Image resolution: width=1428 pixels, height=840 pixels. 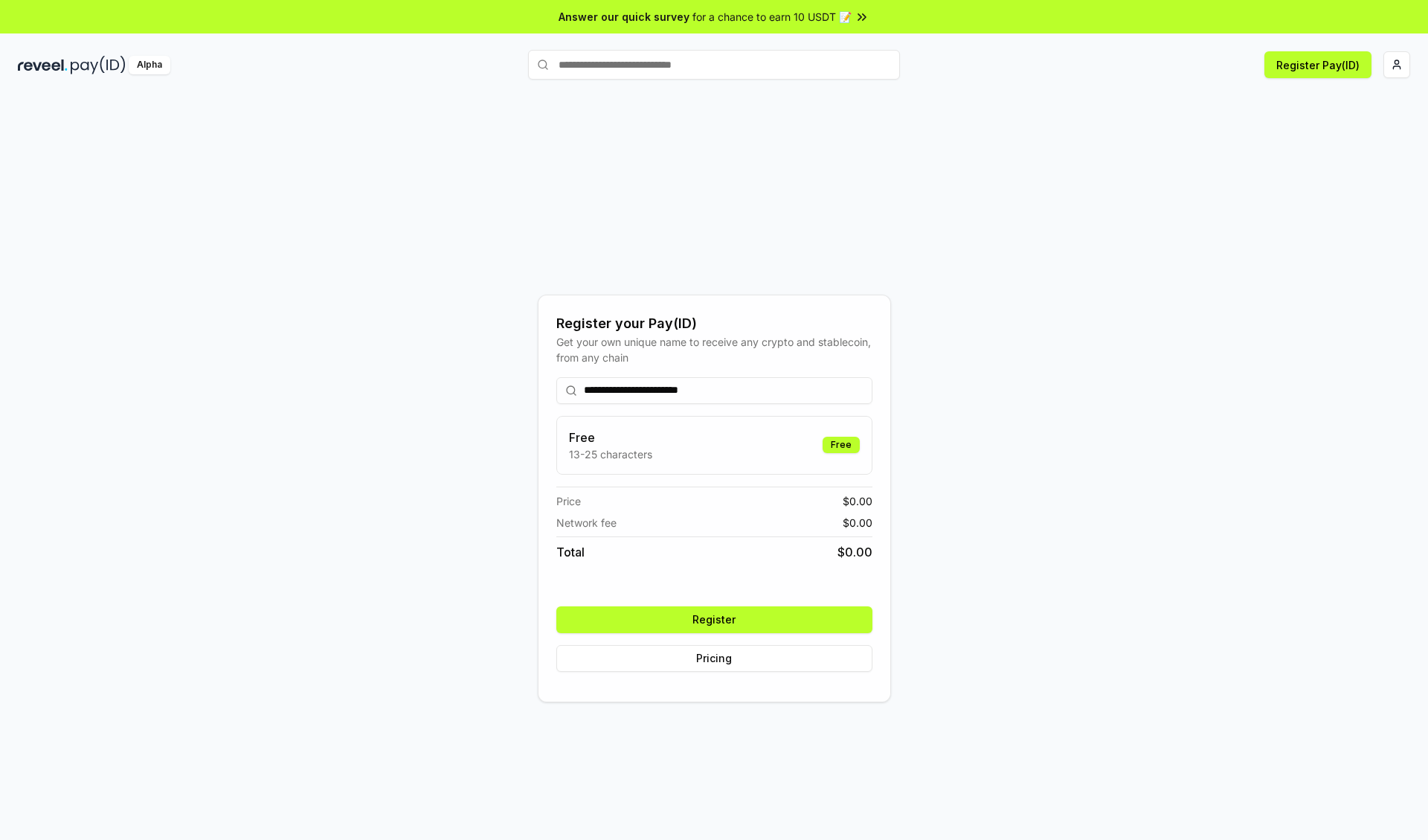 What do you see at coordinates (714, 658) in the screenshot?
I see `button: Pricing` at bounding box center [714, 658].